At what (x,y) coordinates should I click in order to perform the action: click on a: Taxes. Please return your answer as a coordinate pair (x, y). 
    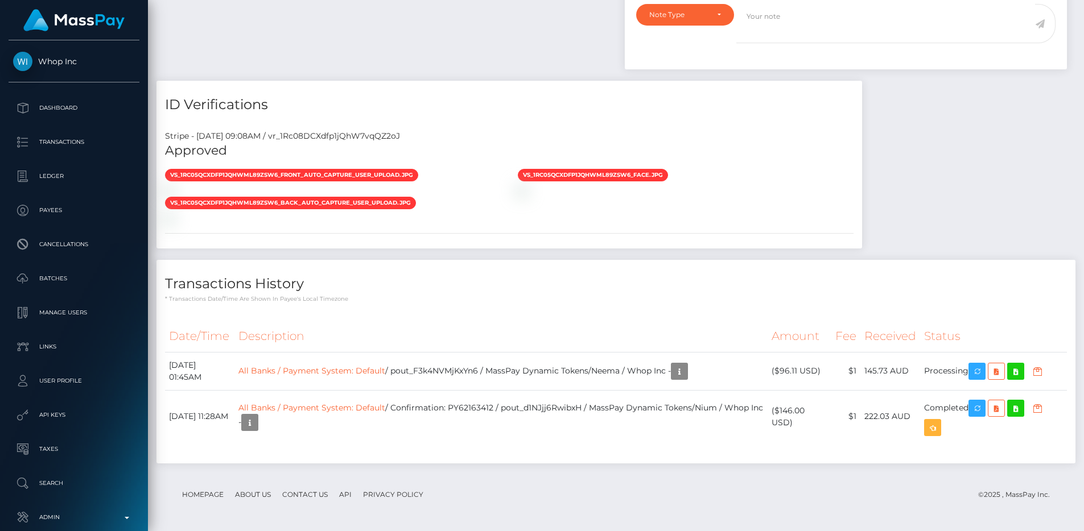
    Looking at the image, I should click on (74, 449).